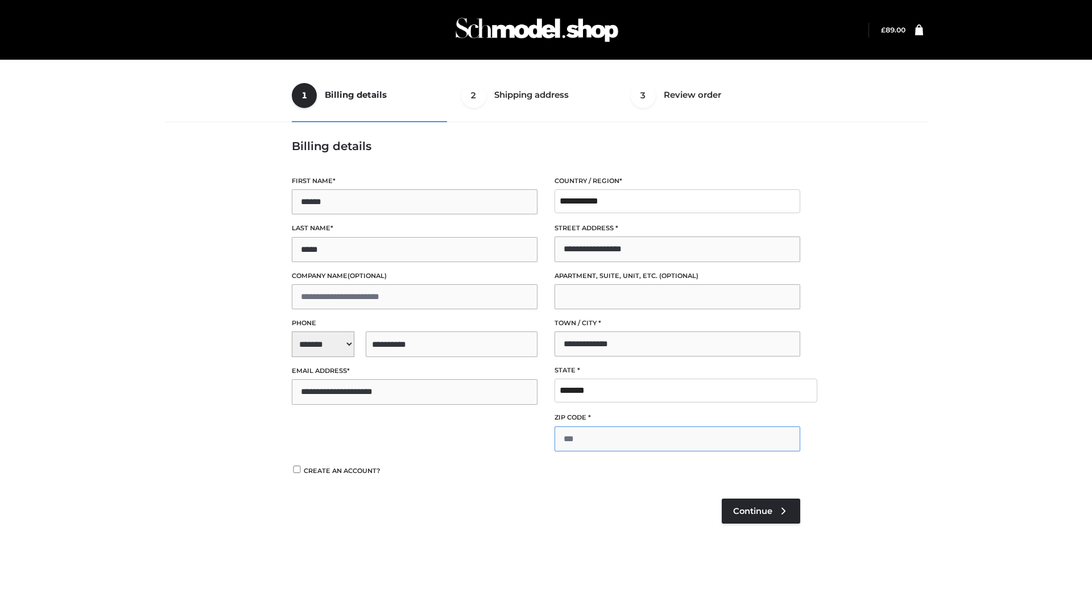 The width and height of the screenshot is (1092, 614). I want to click on label: Phone, so click(414, 323).